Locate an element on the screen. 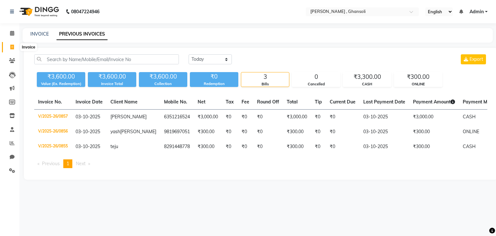 This screenshot has height=236, width=496. div: Invoice is located at coordinates (28, 47).